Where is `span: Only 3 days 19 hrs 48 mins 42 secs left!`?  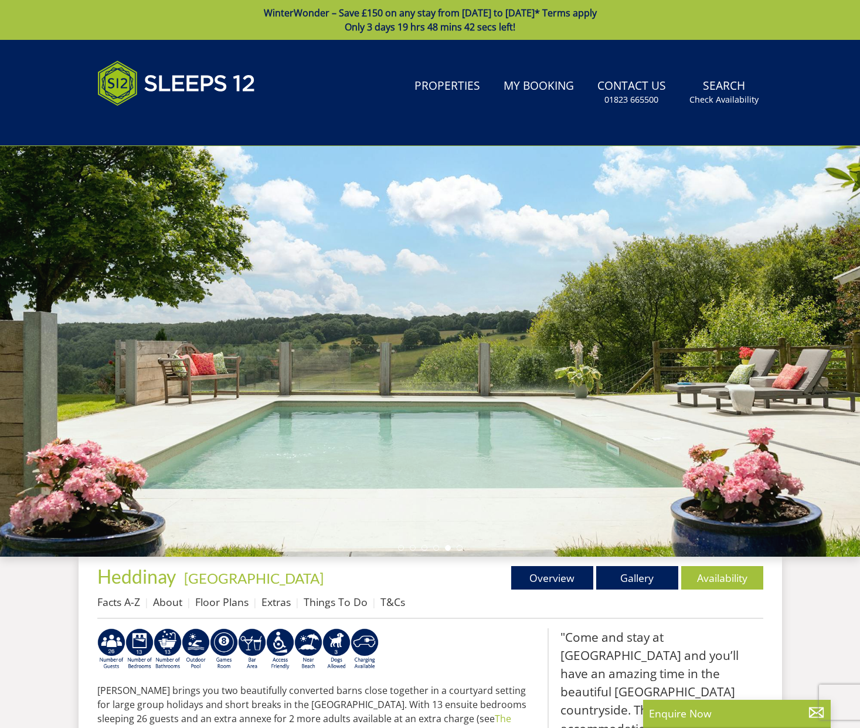
span: Only 3 days 19 hrs 48 mins 42 secs left! is located at coordinates (430, 27).